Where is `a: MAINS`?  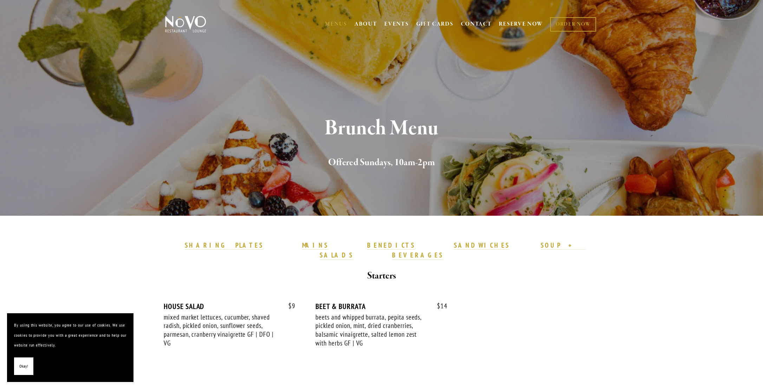 a: MAINS is located at coordinates (315, 246).